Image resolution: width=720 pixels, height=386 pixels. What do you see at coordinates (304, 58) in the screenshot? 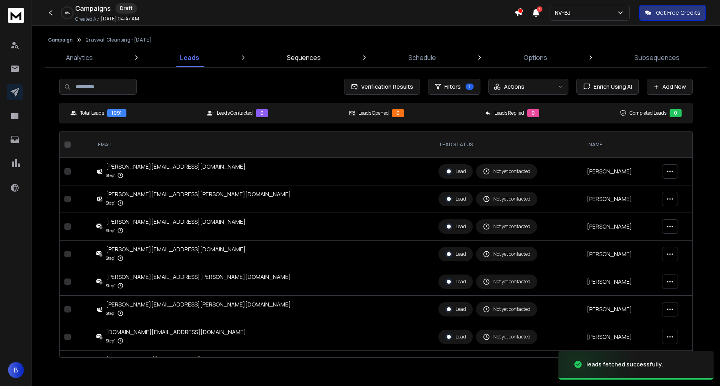
I see `p: Sequences` at bounding box center [304, 58].